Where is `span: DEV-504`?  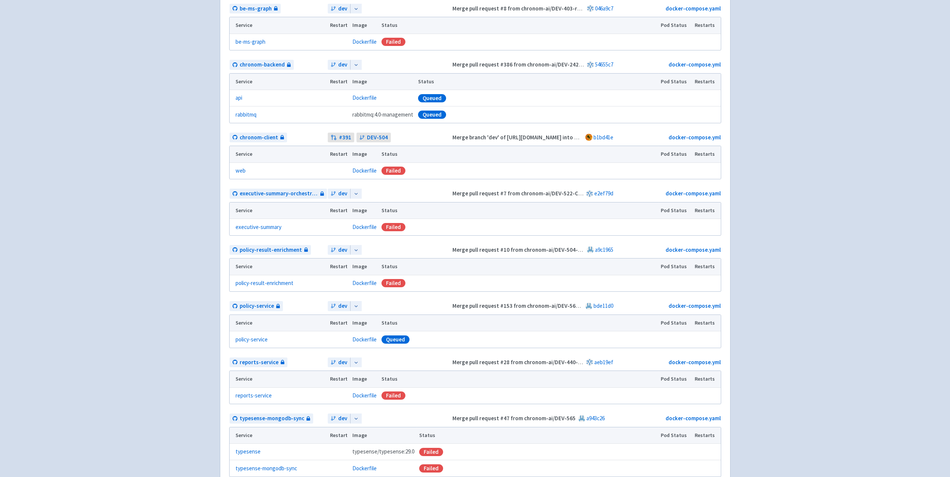
span: DEV-504 is located at coordinates (377, 137).